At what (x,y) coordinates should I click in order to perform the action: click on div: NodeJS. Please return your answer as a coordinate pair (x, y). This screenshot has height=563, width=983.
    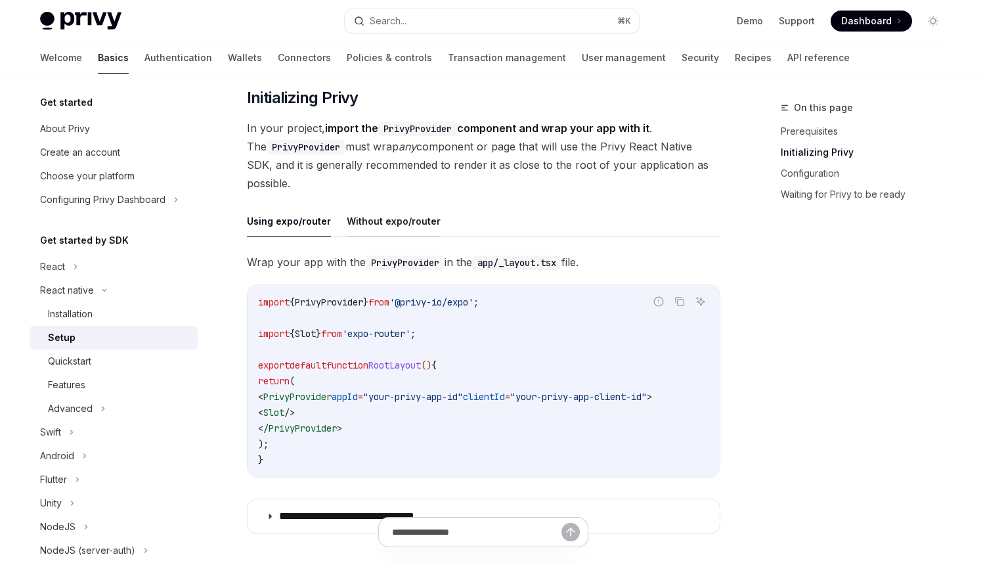
    Looking at the image, I should click on (58, 526).